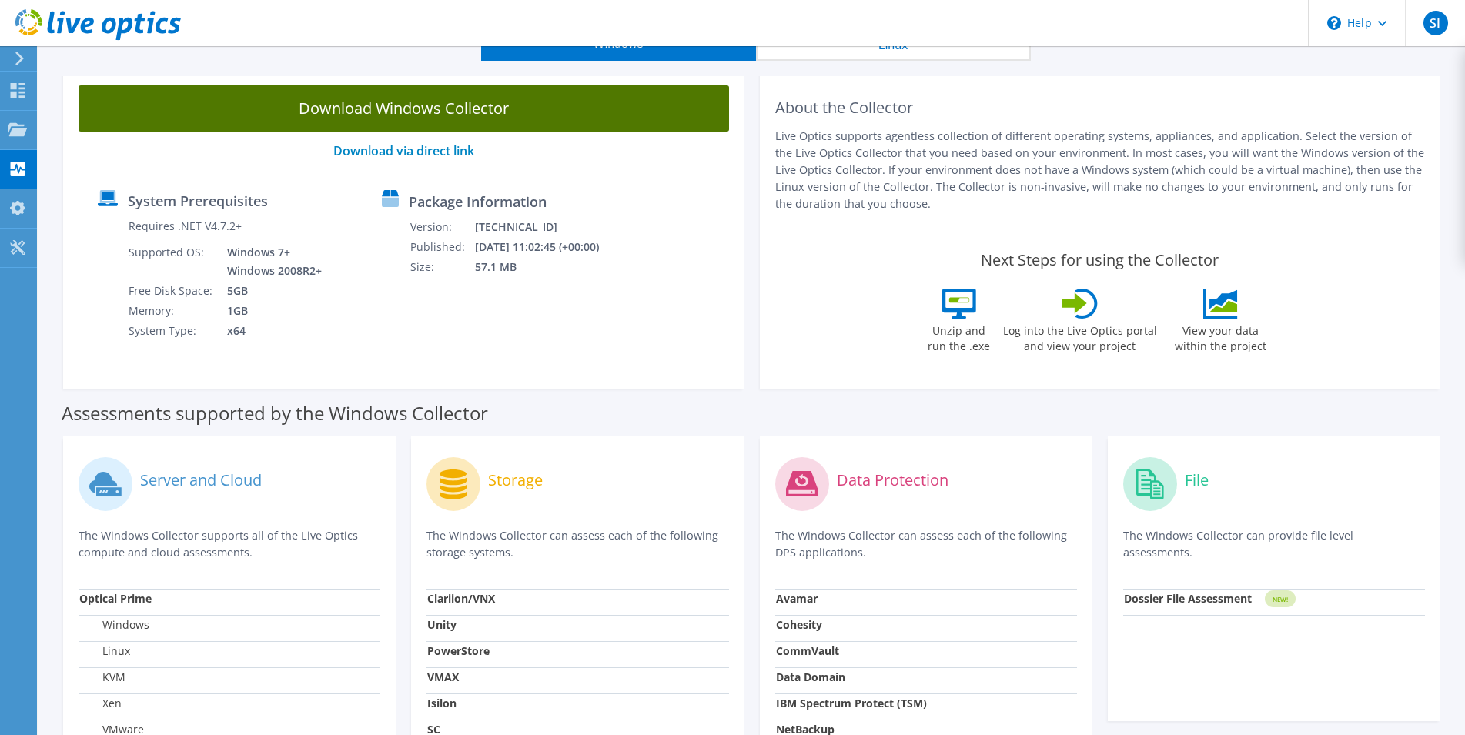 This screenshot has width=1465, height=735. I want to click on label: Unzip and run the .exe, so click(960, 337).